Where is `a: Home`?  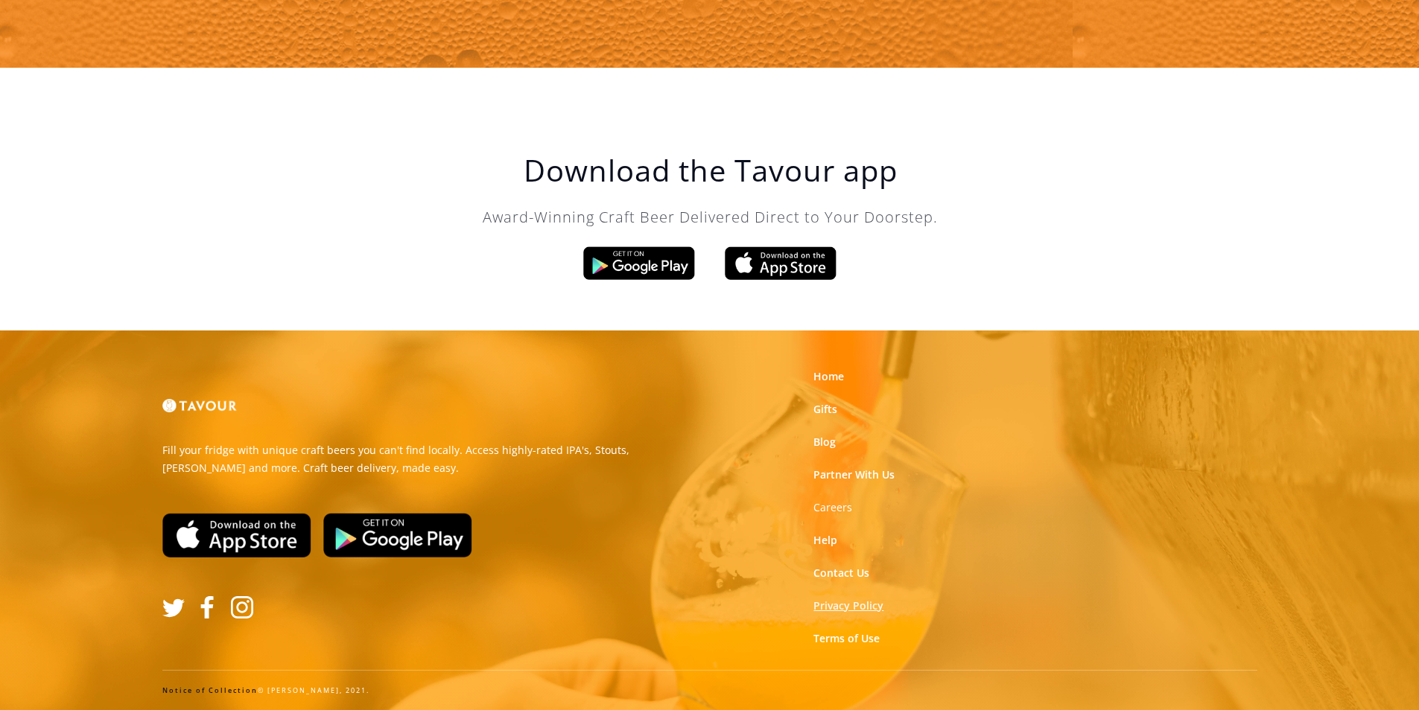
a: Home is located at coordinates (828, 377).